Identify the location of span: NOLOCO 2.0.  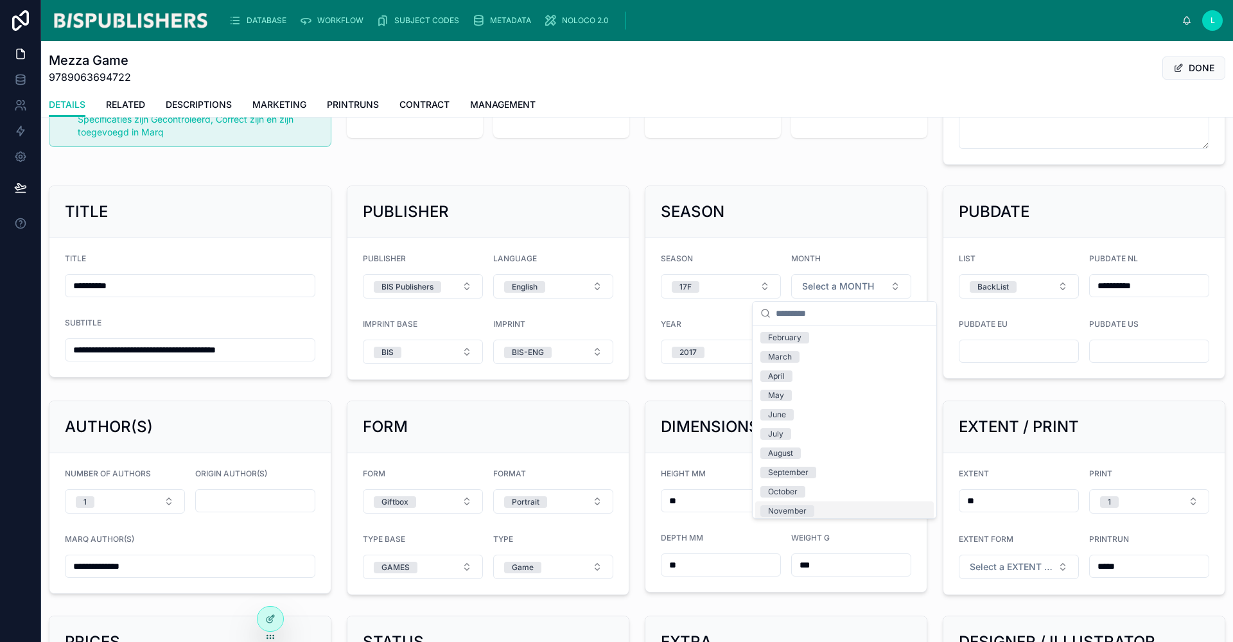
(585, 21).